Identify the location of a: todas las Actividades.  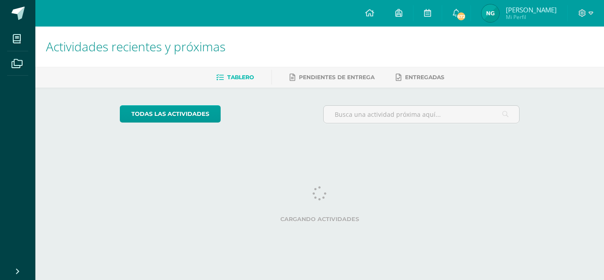
(170, 114).